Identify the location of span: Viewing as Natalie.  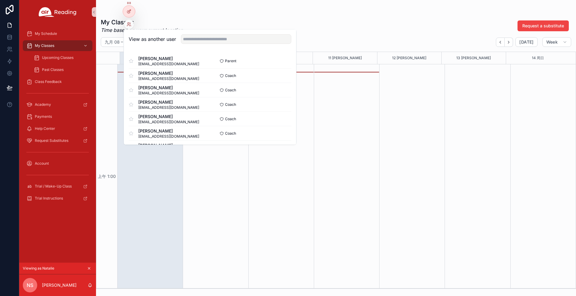
(38, 268).